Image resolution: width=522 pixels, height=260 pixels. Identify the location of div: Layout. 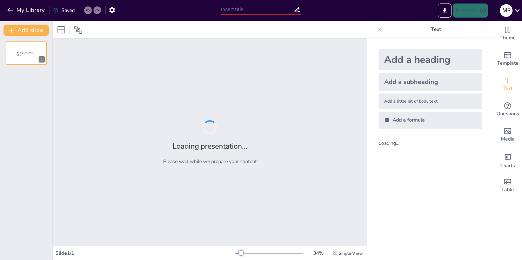
(61, 30).